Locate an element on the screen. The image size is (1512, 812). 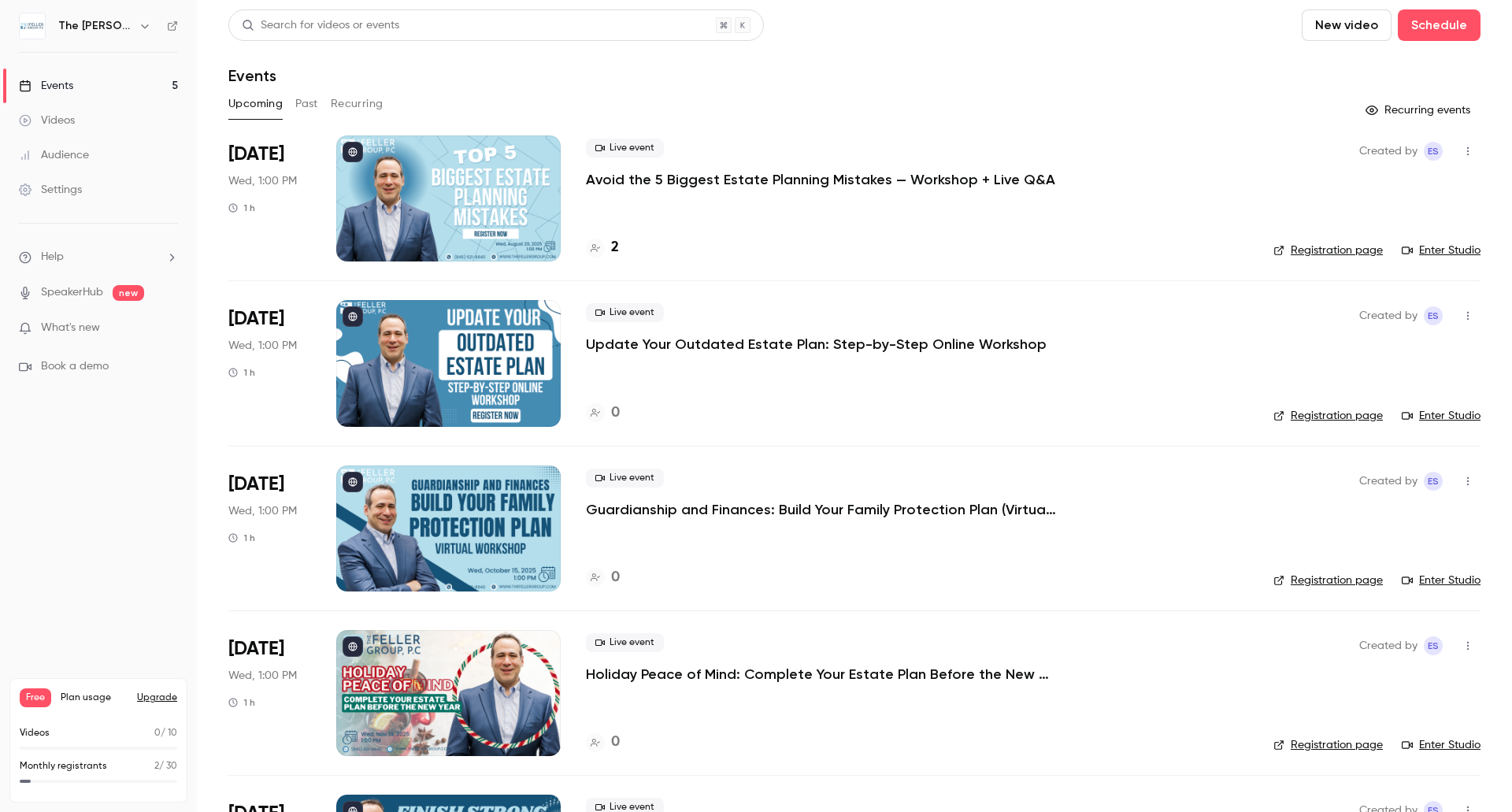
a: Guardianship and Finances: Build Your Family Protection Plan (Virtual Workshop) is located at coordinates (823, 509).